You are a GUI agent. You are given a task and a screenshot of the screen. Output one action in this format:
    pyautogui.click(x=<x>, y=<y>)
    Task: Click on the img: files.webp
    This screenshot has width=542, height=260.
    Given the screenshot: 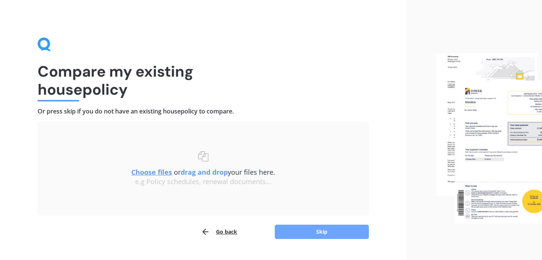 What is the action you would take?
    pyautogui.click(x=489, y=139)
    